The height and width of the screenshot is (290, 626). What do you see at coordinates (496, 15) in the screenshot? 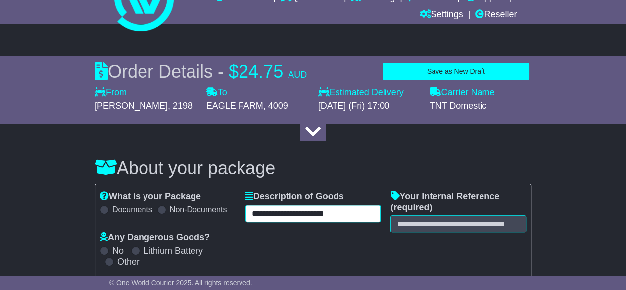
I see `a: Reseller` at bounding box center [496, 15].